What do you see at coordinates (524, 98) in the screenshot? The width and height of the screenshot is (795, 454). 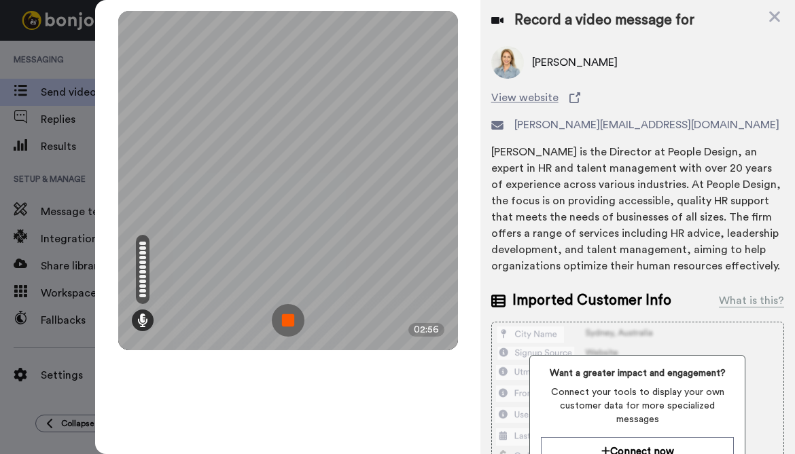 I see `span: View website` at bounding box center [524, 98].